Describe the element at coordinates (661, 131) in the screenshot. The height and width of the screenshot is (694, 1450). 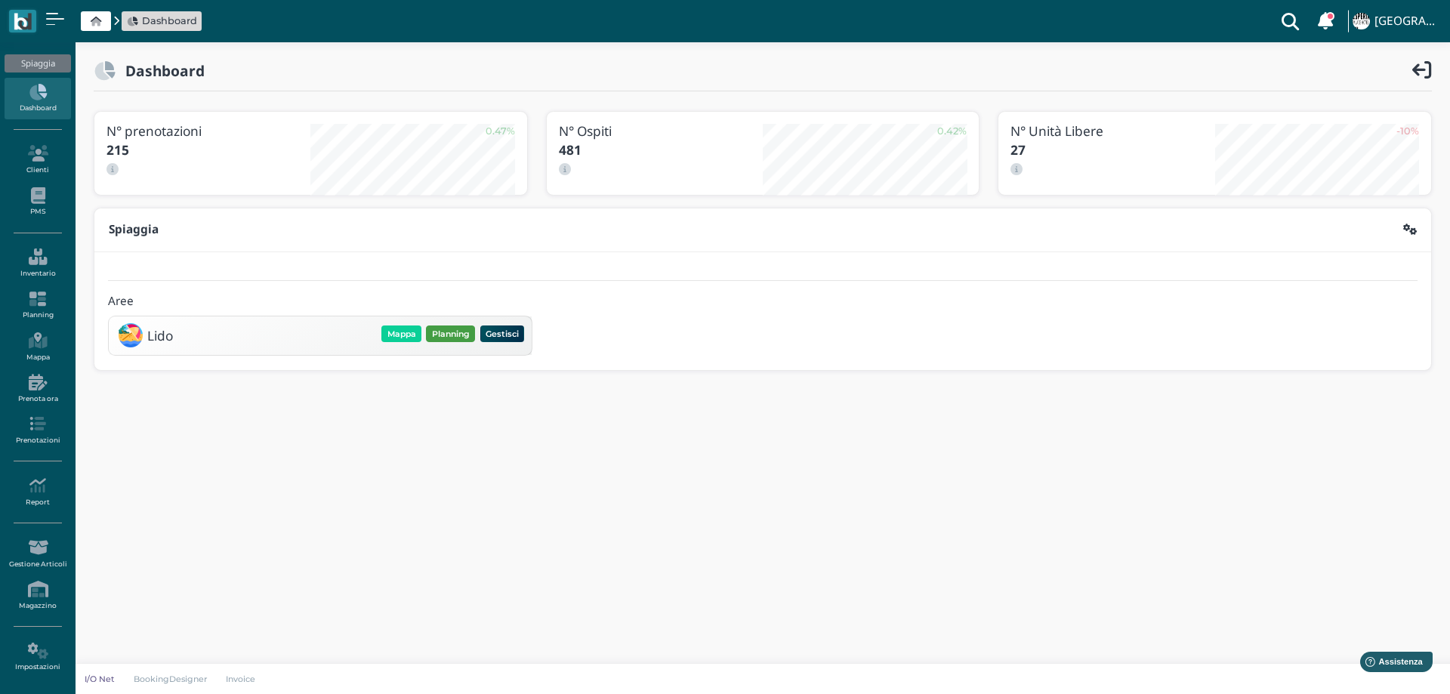
I see `h3: N° Ospiti` at that location.